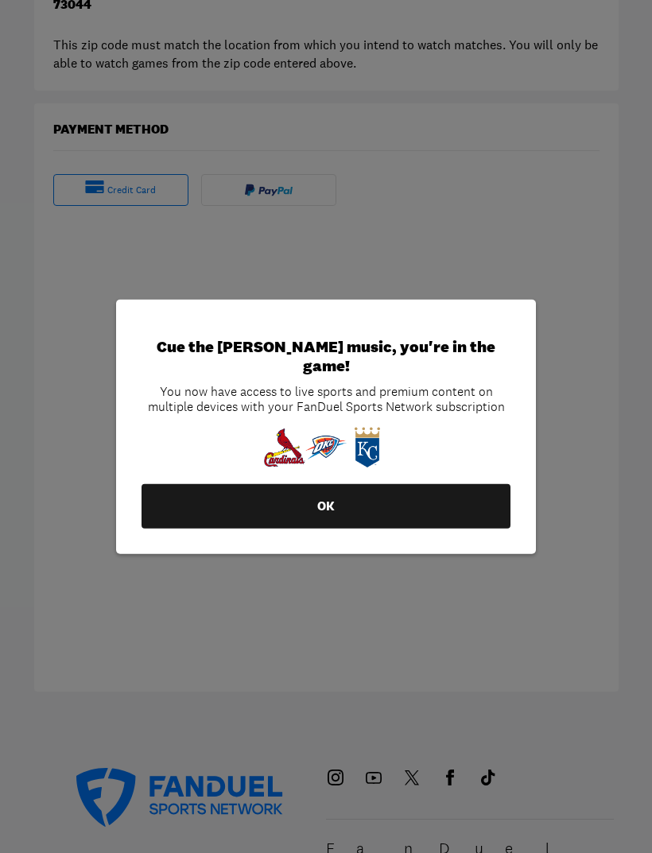 Image resolution: width=652 pixels, height=853 pixels. What do you see at coordinates (326, 506) in the screenshot?
I see `button: OK` at bounding box center [326, 506].